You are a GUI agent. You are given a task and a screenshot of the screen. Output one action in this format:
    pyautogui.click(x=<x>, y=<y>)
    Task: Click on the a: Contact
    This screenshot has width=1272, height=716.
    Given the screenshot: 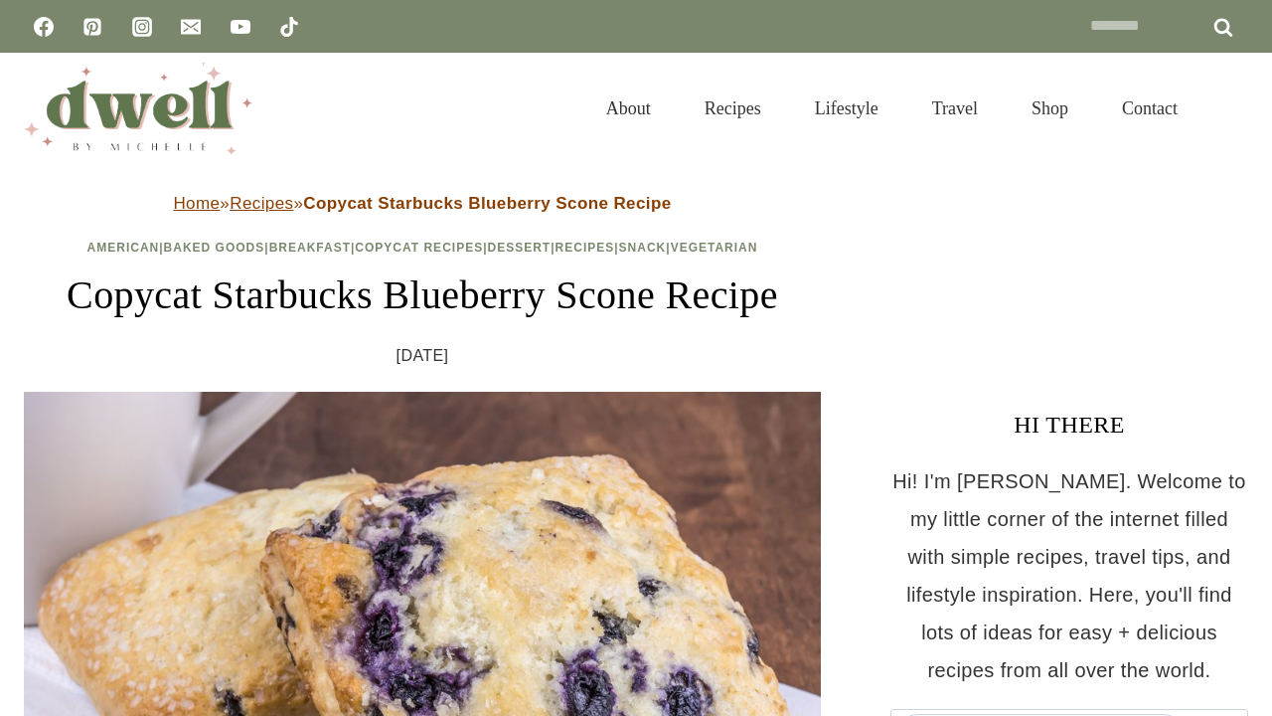 What is the action you would take?
    pyautogui.click(x=1150, y=108)
    